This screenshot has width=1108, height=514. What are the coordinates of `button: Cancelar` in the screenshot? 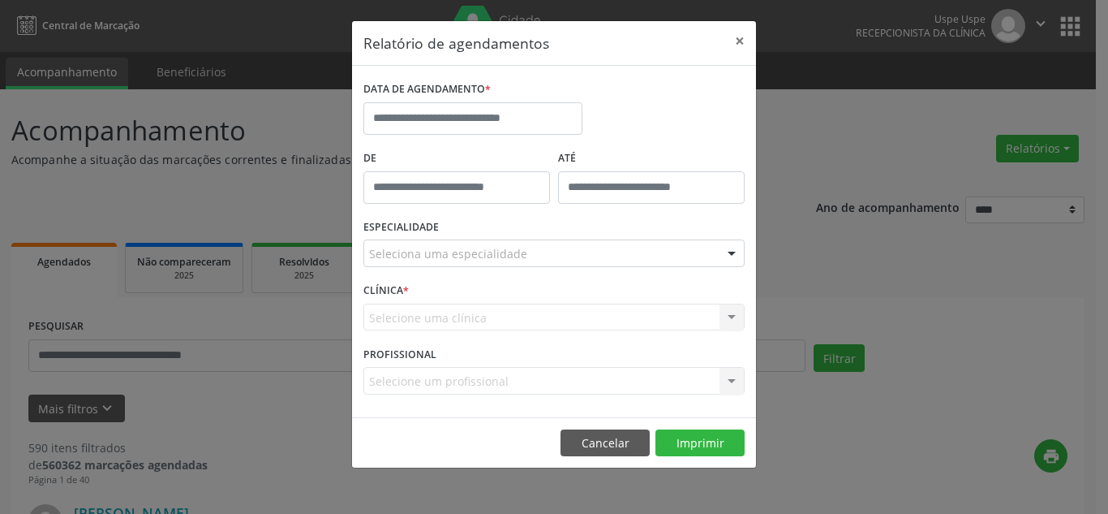 It's located at (605, 443).